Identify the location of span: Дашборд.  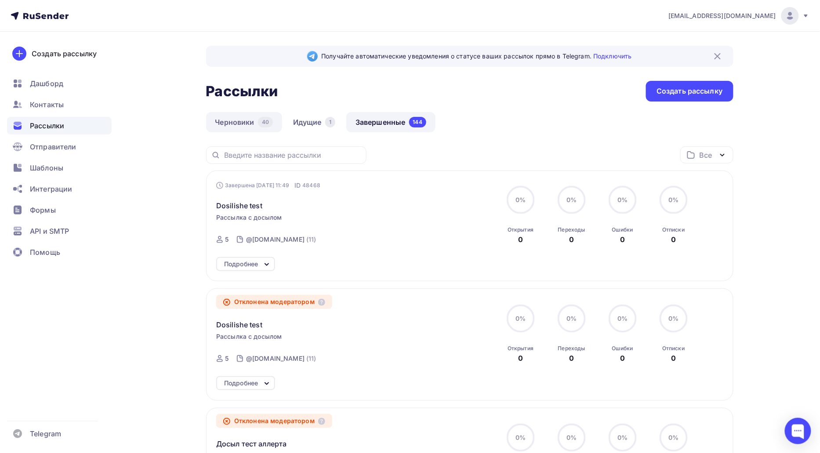
(47, 83).